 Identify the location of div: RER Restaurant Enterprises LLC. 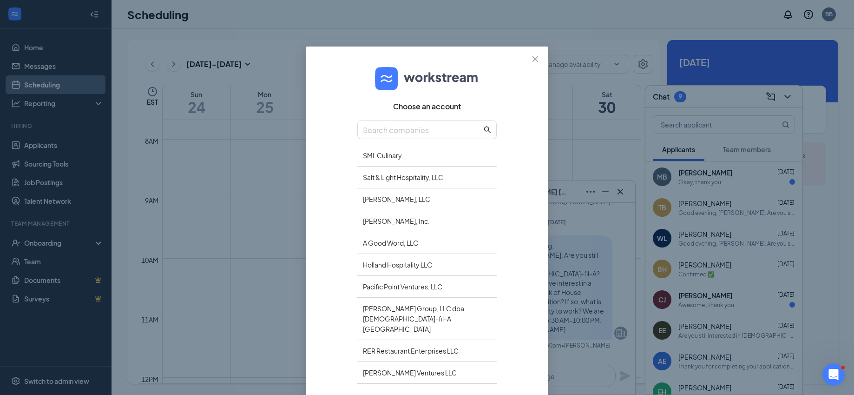
(427, 350).